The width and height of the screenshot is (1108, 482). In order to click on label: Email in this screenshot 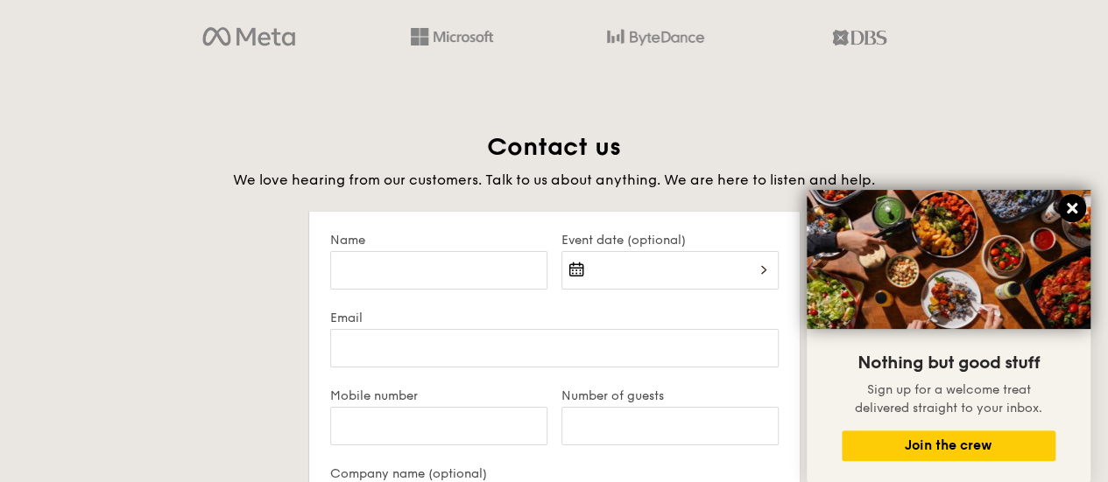, I will do `click(554, 318)`.